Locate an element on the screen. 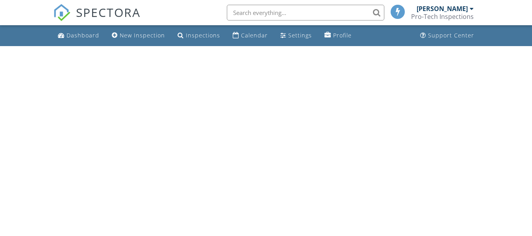 The height and width of the screenshot is (236, 532). a: Dashboard is located at coordinates (78, 35).